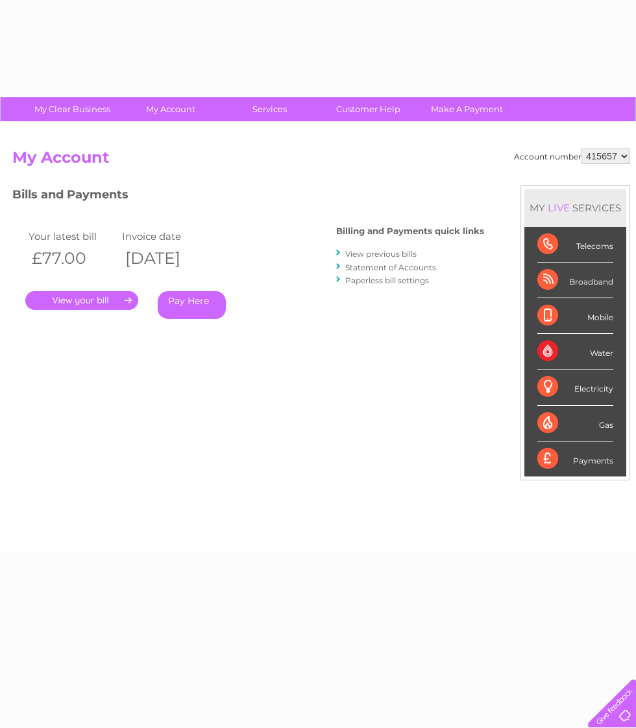 The image size is (636, 728). What do you see at coordinates (72, 236) in the screenshot?
I see `td: Your latest bill` at bounding box center [72, 236].